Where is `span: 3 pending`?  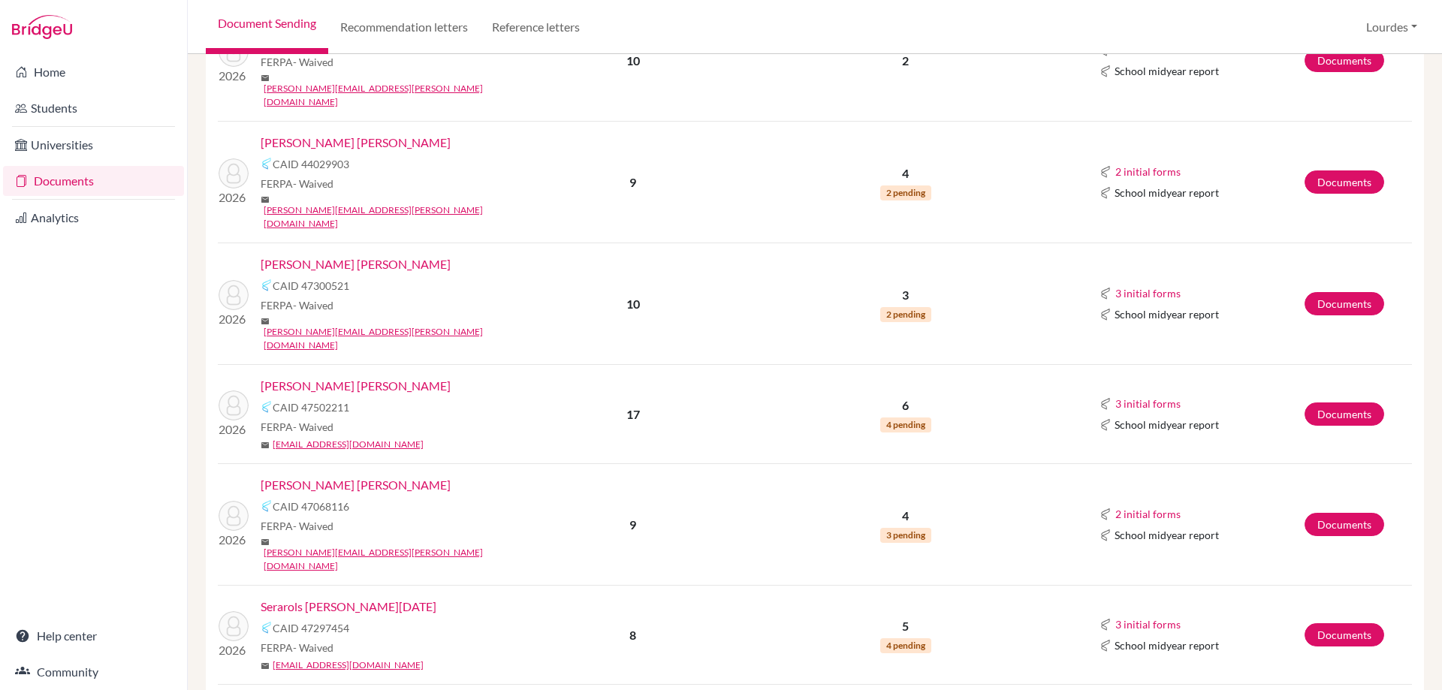
span: 3 pending is located at coordinates (906, 536).